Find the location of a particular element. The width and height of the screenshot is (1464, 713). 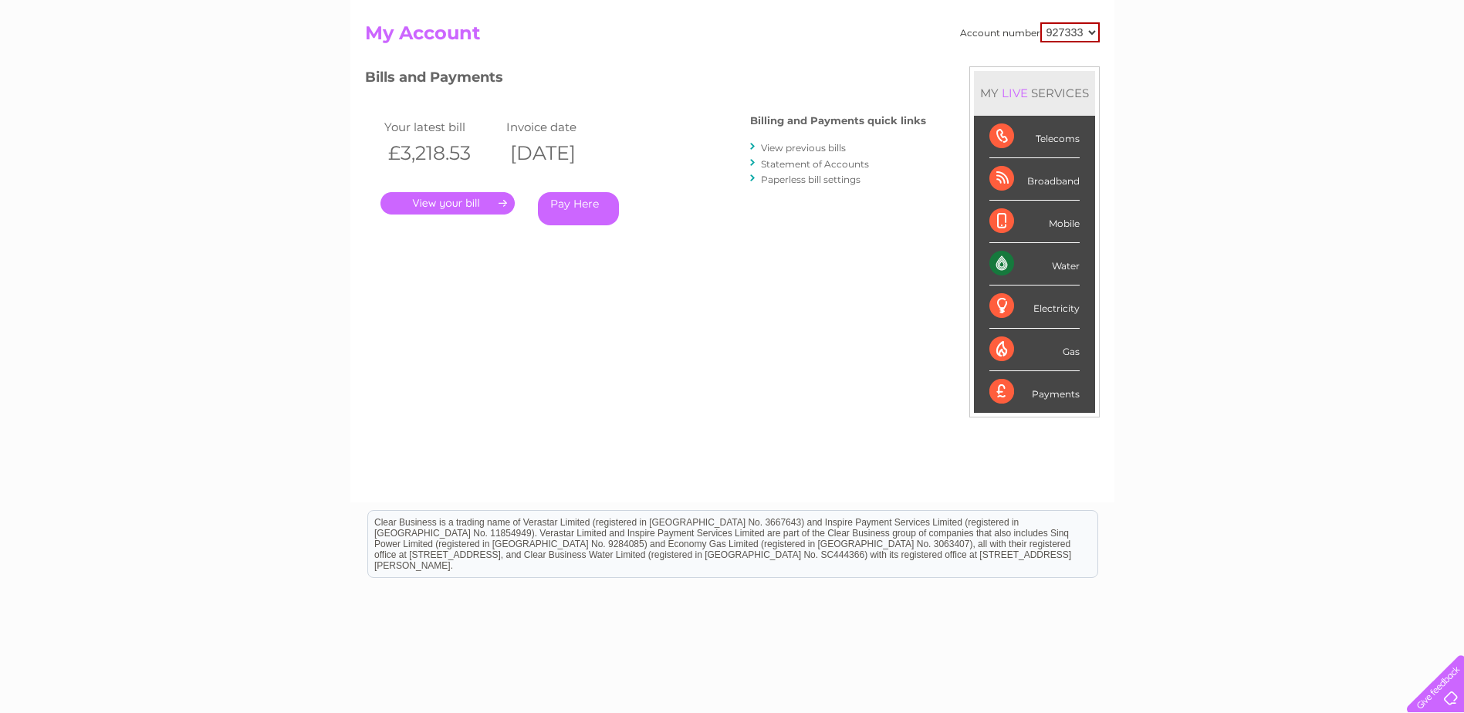

a: Telecoms is located at coordinates (1297, 71).